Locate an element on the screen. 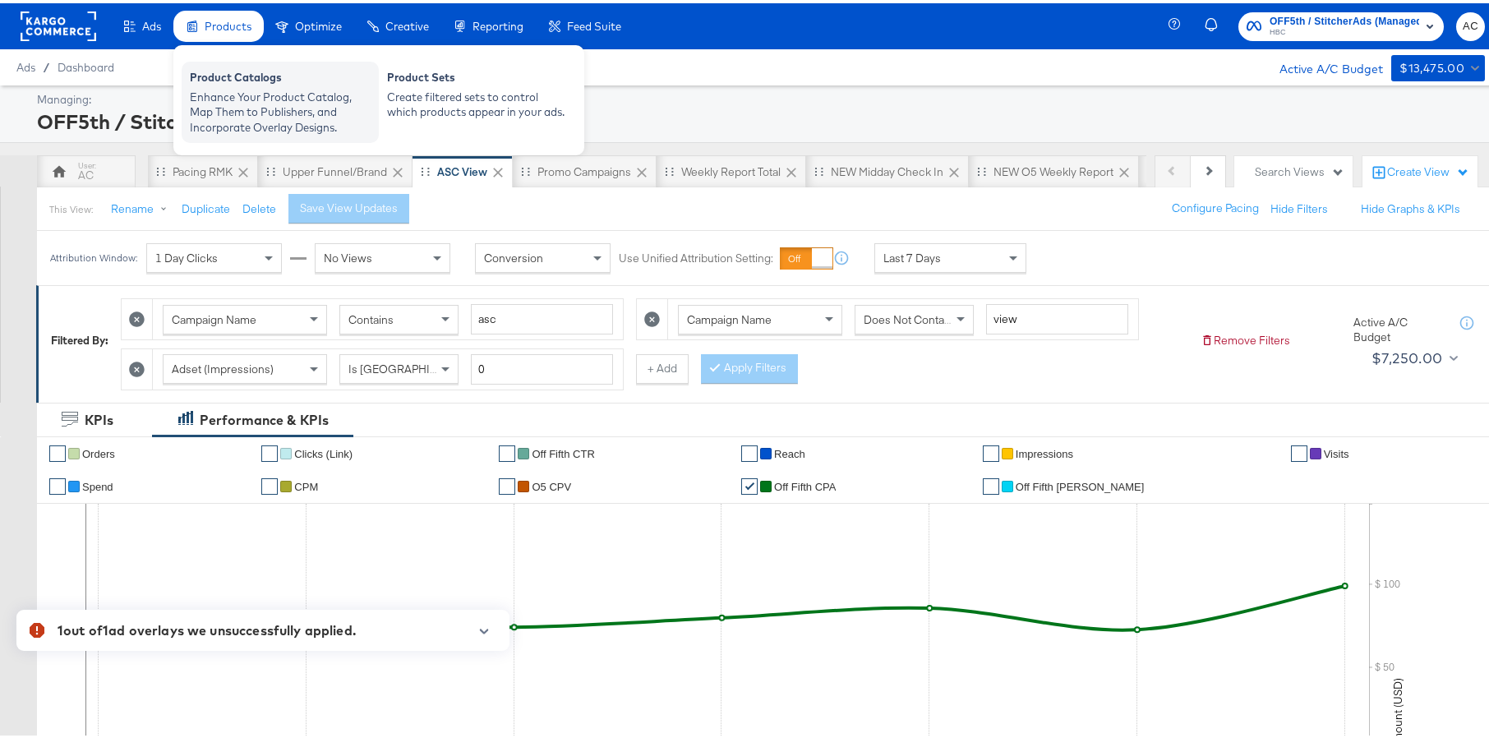 The width and height of the screenshot is (1489, 738). div: AC is located at coordinates (85, 172).